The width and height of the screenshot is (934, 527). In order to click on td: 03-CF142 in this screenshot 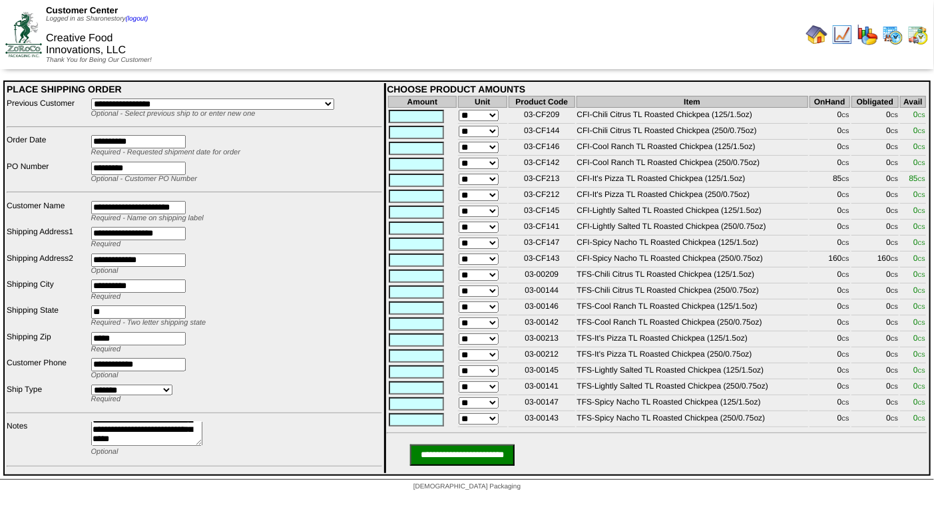, I will do `click(541, 164)`.